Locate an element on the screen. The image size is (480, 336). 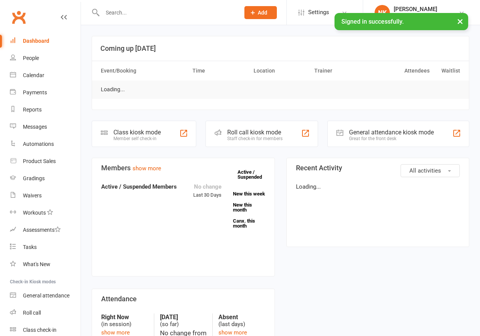
a: Assessments is located at coordinates (45, 230).